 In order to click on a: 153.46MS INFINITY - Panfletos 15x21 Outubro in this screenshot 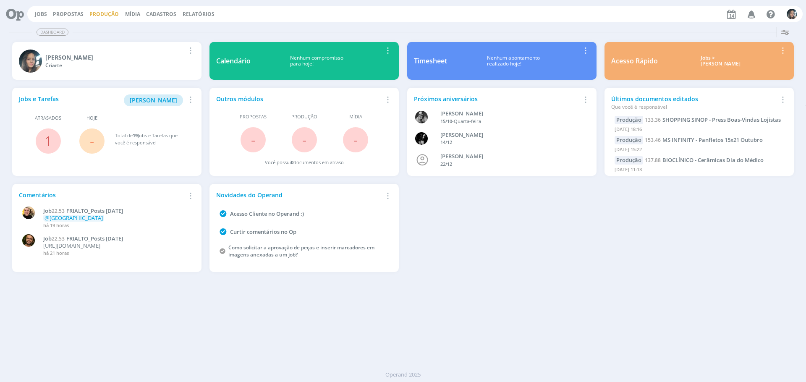, I will do `click(703, 140)`.